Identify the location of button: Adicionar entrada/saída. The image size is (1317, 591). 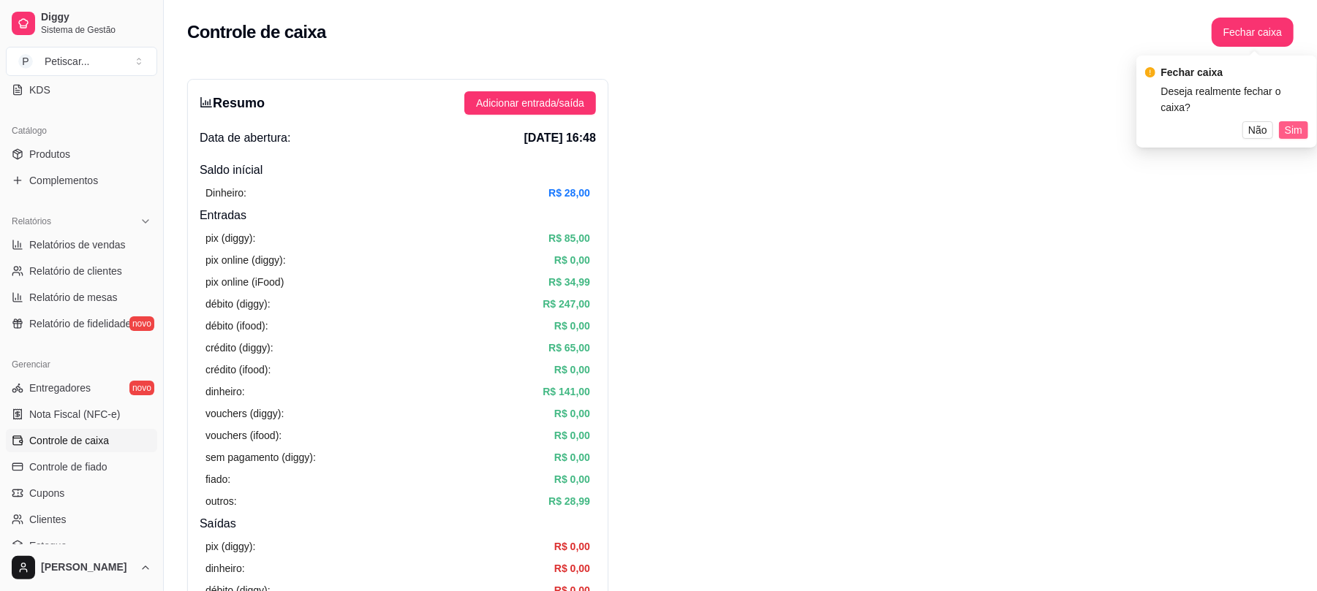
(530, 103).